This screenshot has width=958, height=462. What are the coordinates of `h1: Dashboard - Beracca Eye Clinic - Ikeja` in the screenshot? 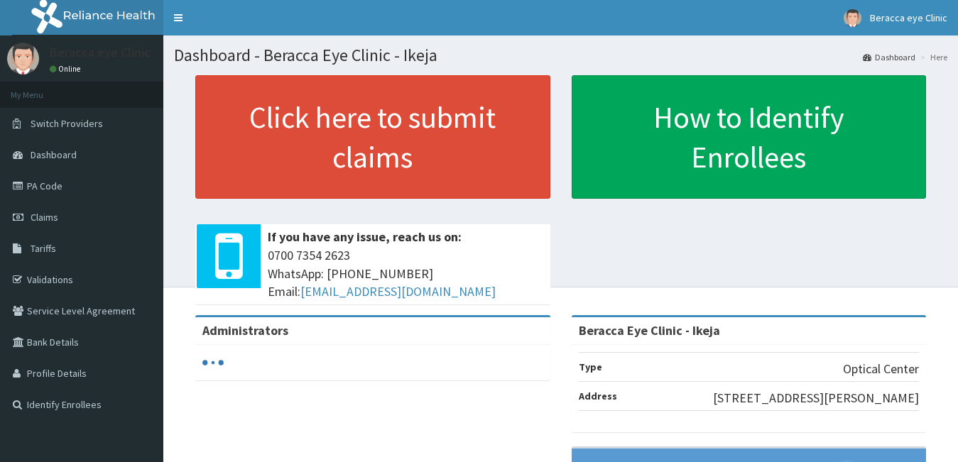 It's located at (560, 55).